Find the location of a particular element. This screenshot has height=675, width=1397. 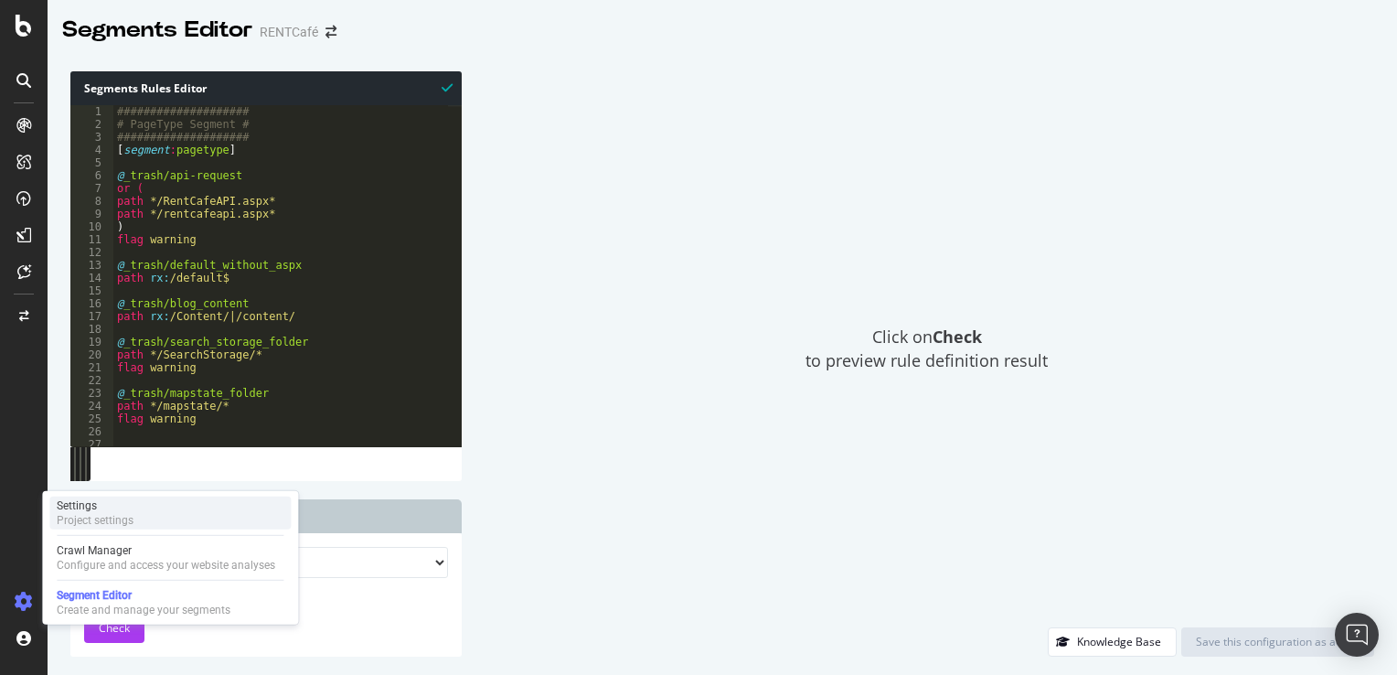

div: 8 is located at coordinates (91, 201).